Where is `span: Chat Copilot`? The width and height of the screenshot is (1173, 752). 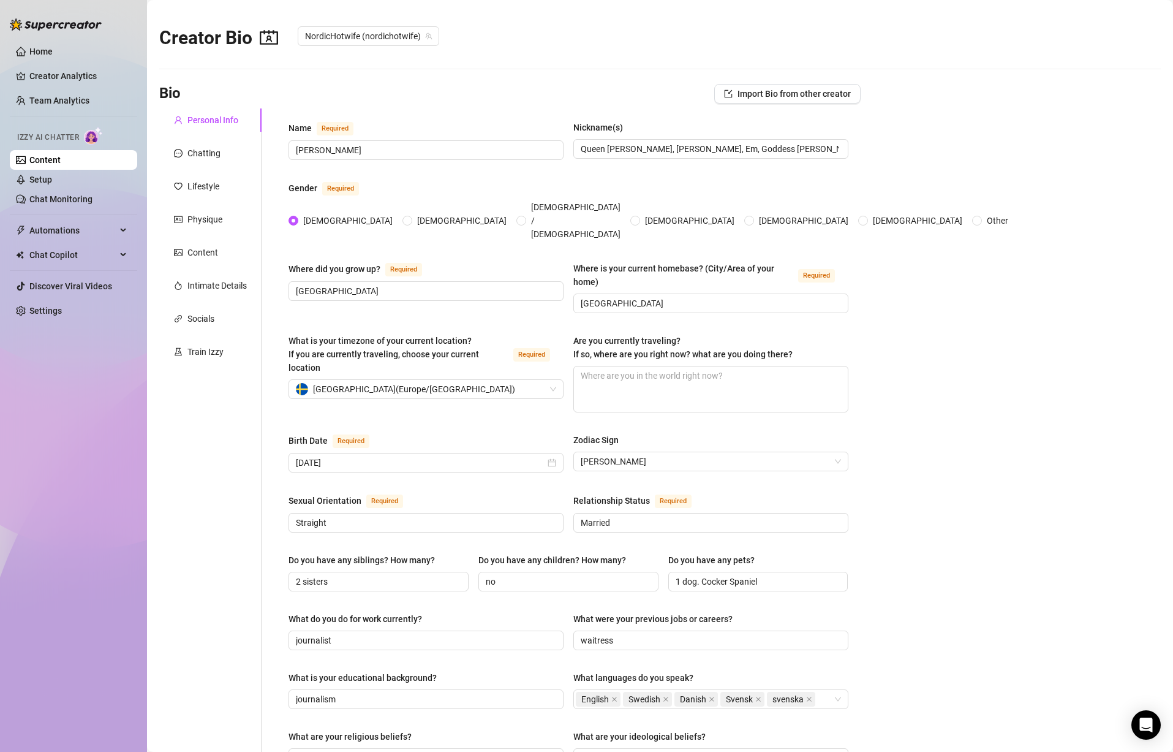
span: Chat Copilot is located at coordinates (73, 255).